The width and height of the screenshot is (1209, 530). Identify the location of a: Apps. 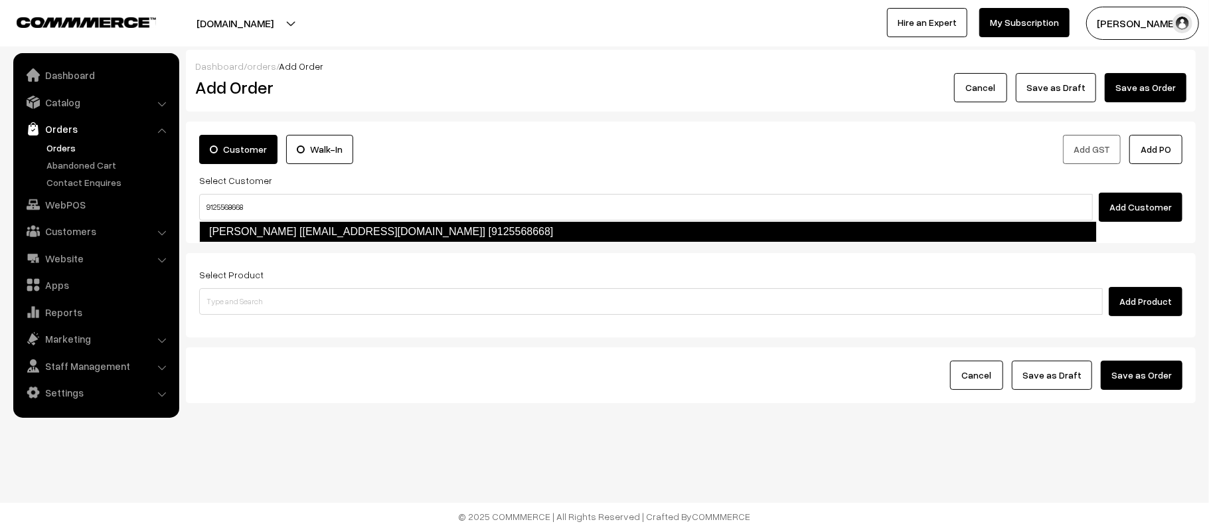
(96, 285).